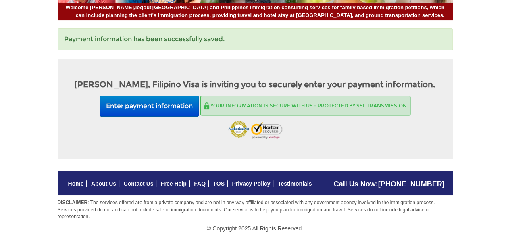 The height and width of the screenshot is (236, 510). I want to click on button: Enter payment information, so click(149, 106).